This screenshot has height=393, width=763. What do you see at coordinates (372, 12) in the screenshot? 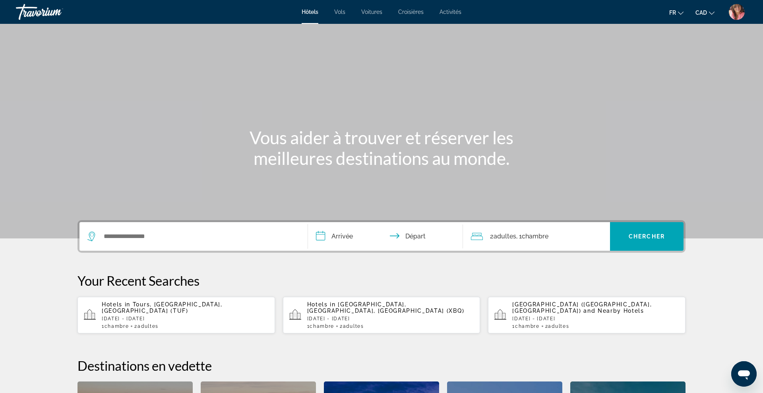
I see `span: Voitures` at bounding box center [372, 12].